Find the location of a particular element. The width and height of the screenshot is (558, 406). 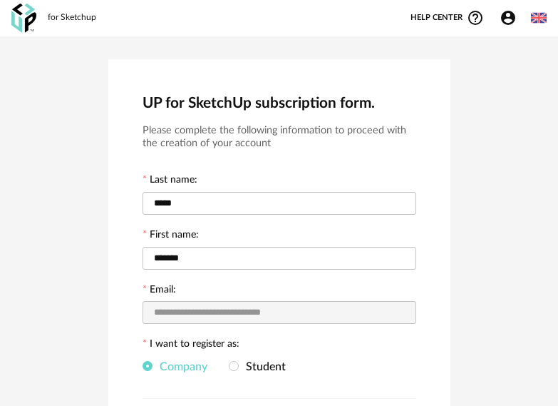

div: for Sketchup is located at coordinates (72, 18).